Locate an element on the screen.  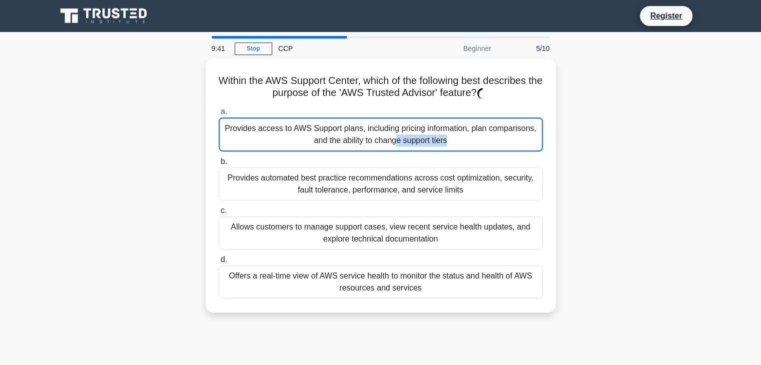
div: Allows customers to manage support cases, view recent service health updates, and explore technic... is located at coordinates (381, 233).